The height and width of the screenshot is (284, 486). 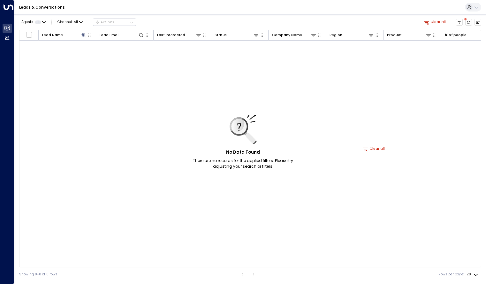 I want to click on span: Toggle select all, so click(x=29, y=34).